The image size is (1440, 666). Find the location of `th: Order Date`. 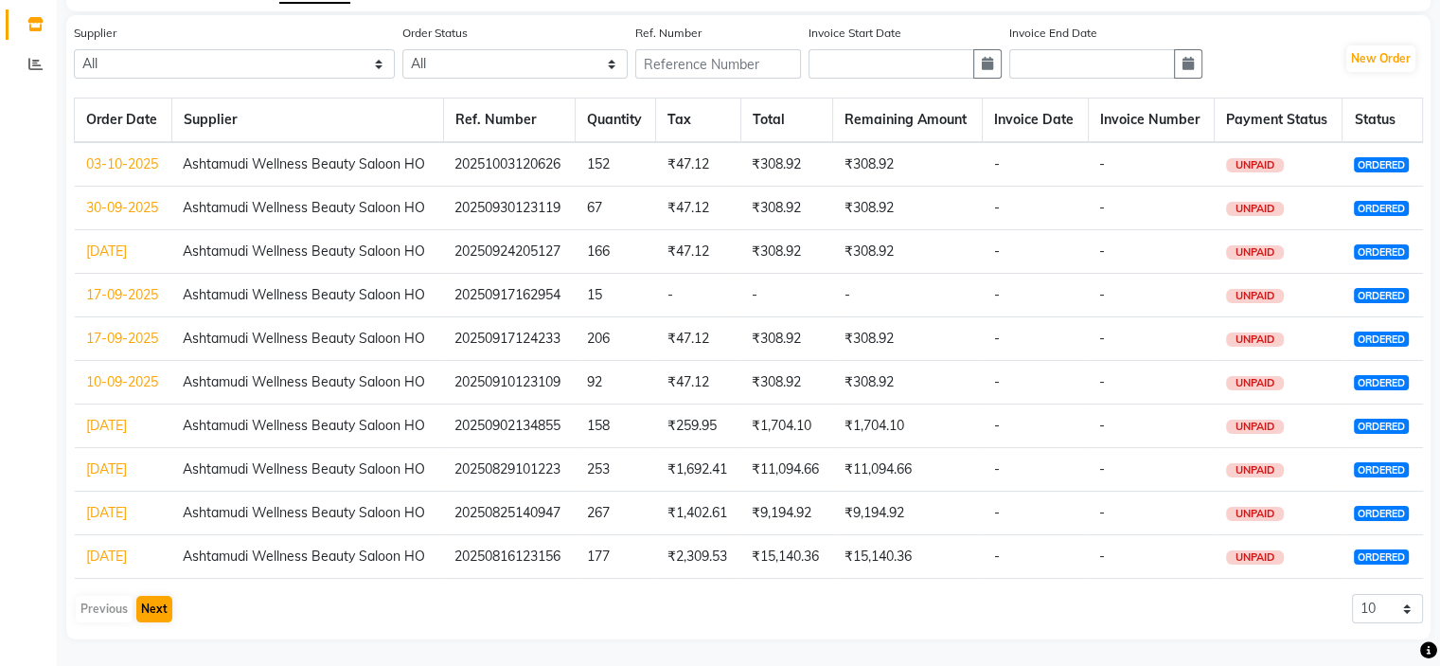

th: Order Date is located at coordinates (123, 120).